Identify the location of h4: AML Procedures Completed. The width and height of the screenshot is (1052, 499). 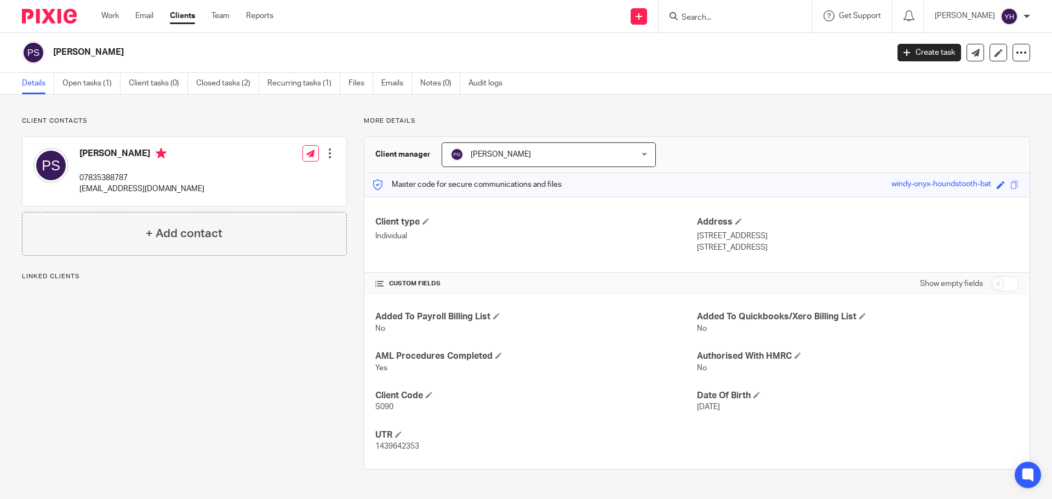
(536, 356).